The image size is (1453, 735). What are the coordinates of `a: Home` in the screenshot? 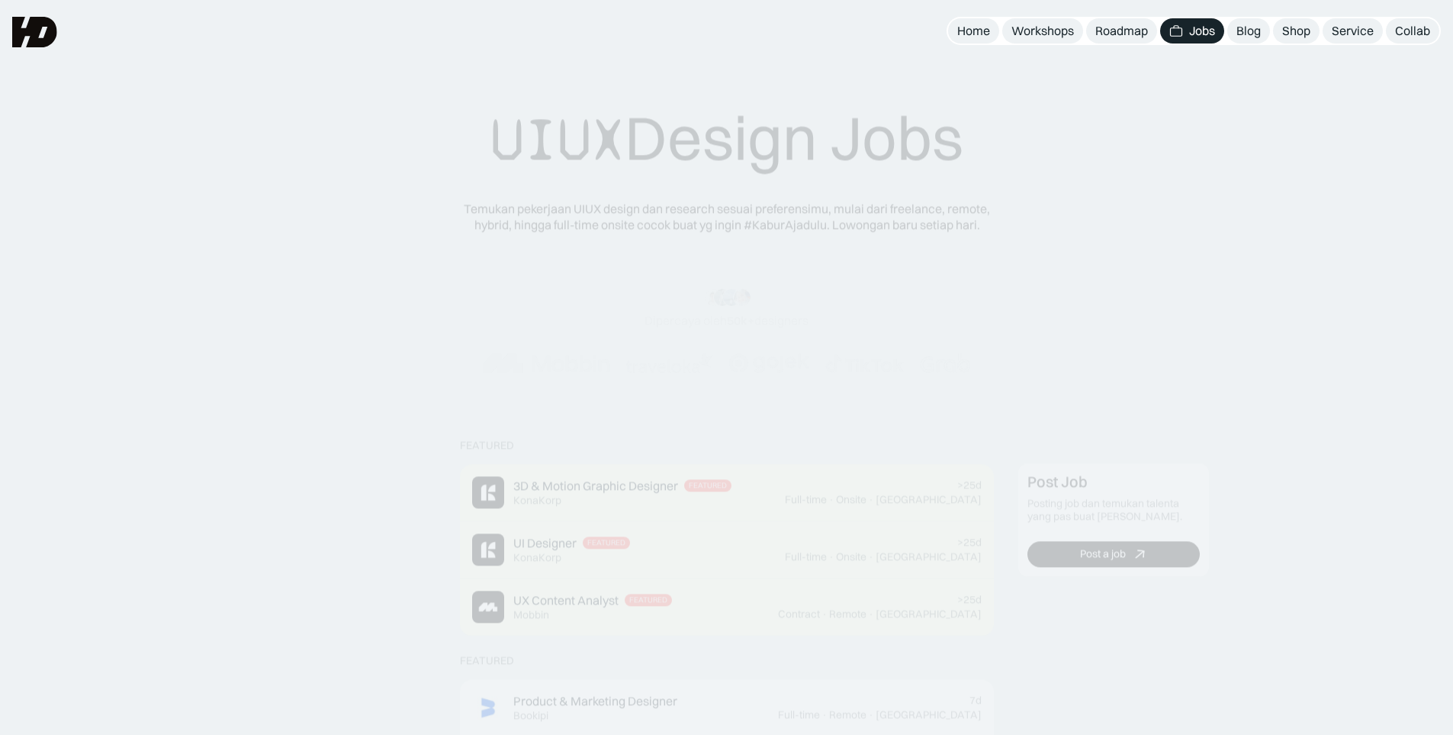 It's located at (973, 31).